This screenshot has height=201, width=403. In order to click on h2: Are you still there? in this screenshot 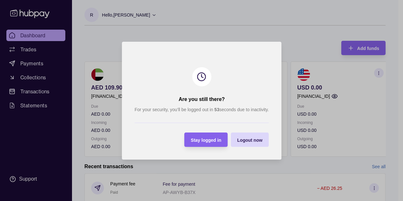, I will do `click(202, 99)`.